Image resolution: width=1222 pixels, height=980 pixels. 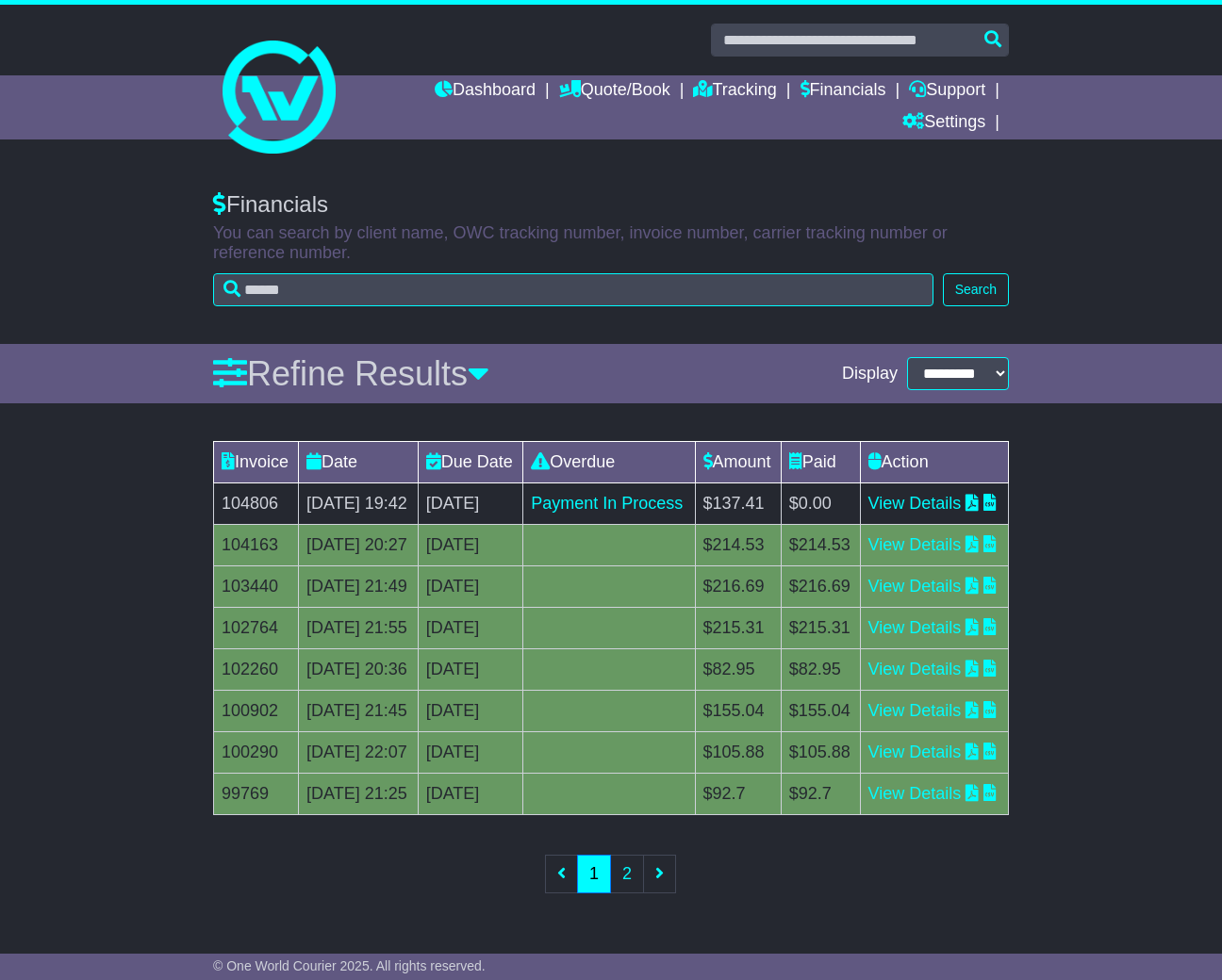 I want to click on td: 103440, so click(x=256, y=587).